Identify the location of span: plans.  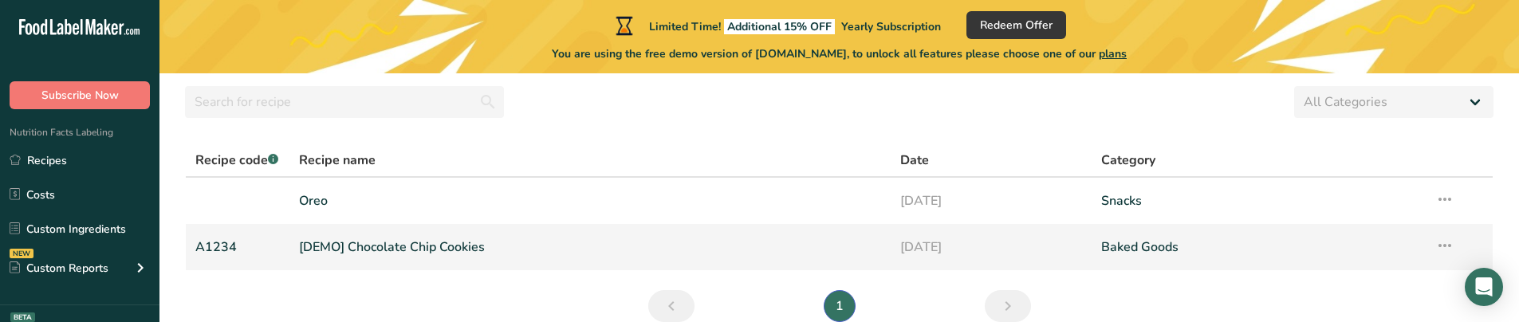
(1112, 53).